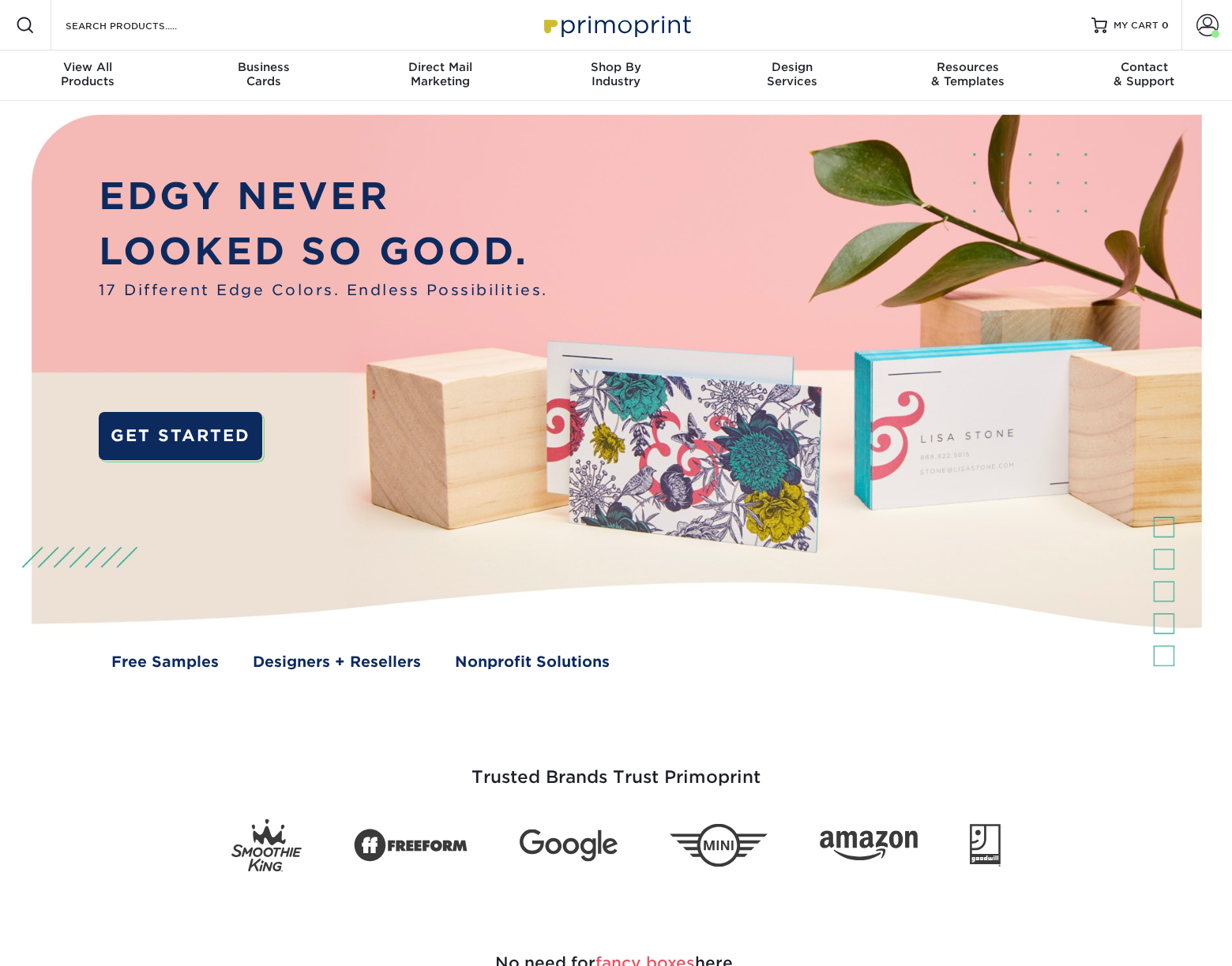 This screenshot has height=966, width=1232. Describe the element at coordinates (263, 74) in the screenshot. I see `div: Cards` at that location.